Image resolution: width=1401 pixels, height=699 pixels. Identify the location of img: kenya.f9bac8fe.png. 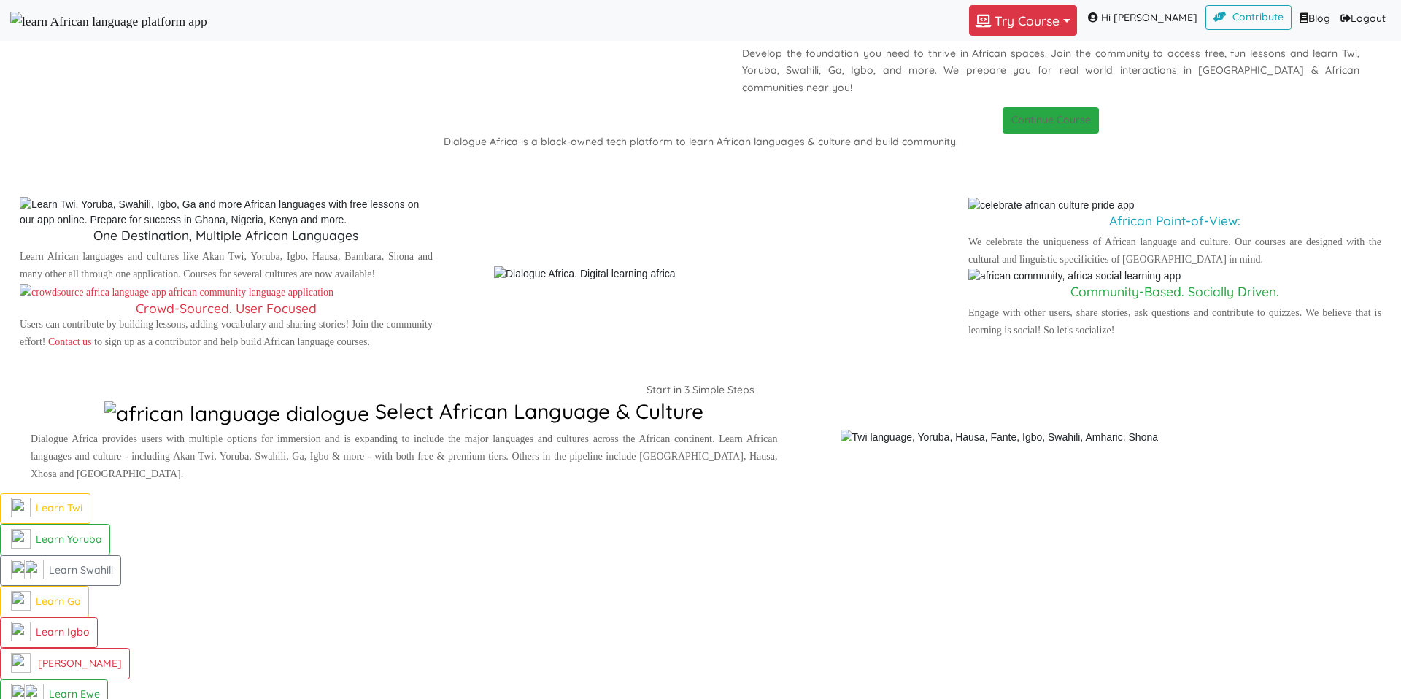
(34, 569).